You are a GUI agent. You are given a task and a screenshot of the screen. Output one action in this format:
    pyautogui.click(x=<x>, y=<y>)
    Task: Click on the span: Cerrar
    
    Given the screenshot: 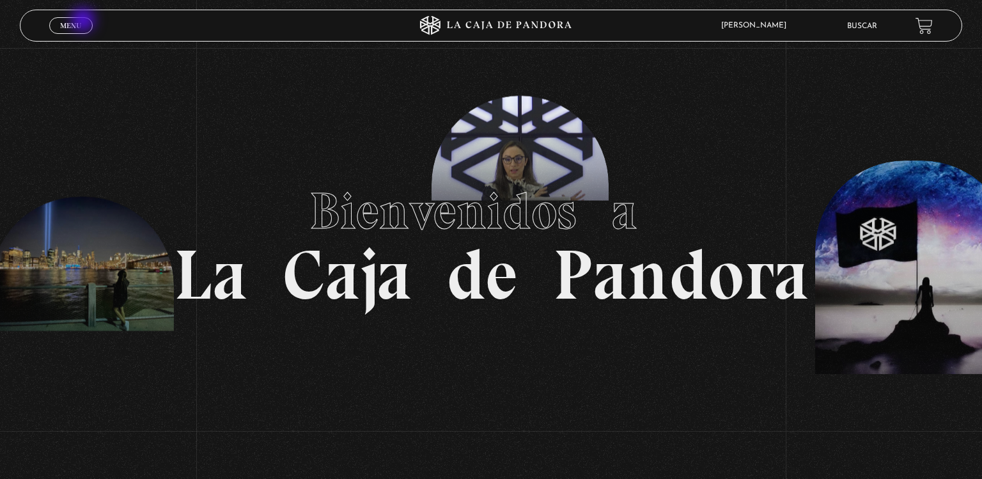 What is the action you would take?
    pyautogui.click(x=71, y=37)
    